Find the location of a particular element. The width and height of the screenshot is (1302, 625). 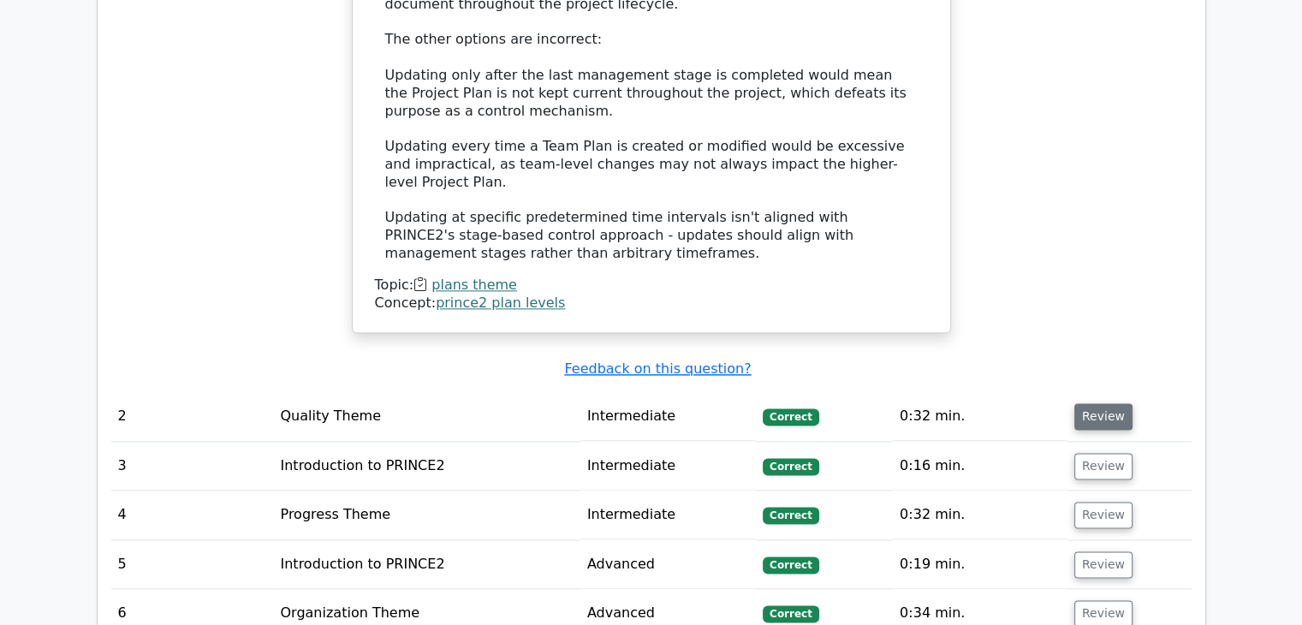

td: Quality Theme is located at coordinates (426, 416).